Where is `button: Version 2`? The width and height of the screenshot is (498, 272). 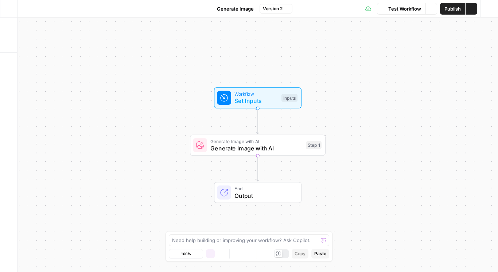
button: Version 2 is located at coordinates (276, 9).